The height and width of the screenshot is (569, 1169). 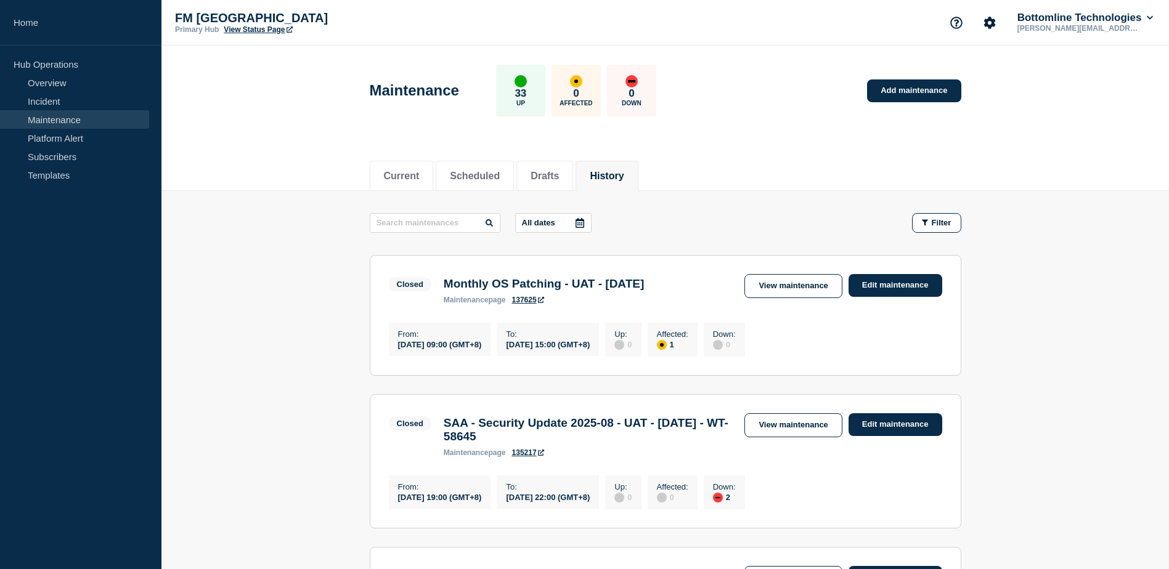 I want to click on p: Down, so click(x=632, y=103).